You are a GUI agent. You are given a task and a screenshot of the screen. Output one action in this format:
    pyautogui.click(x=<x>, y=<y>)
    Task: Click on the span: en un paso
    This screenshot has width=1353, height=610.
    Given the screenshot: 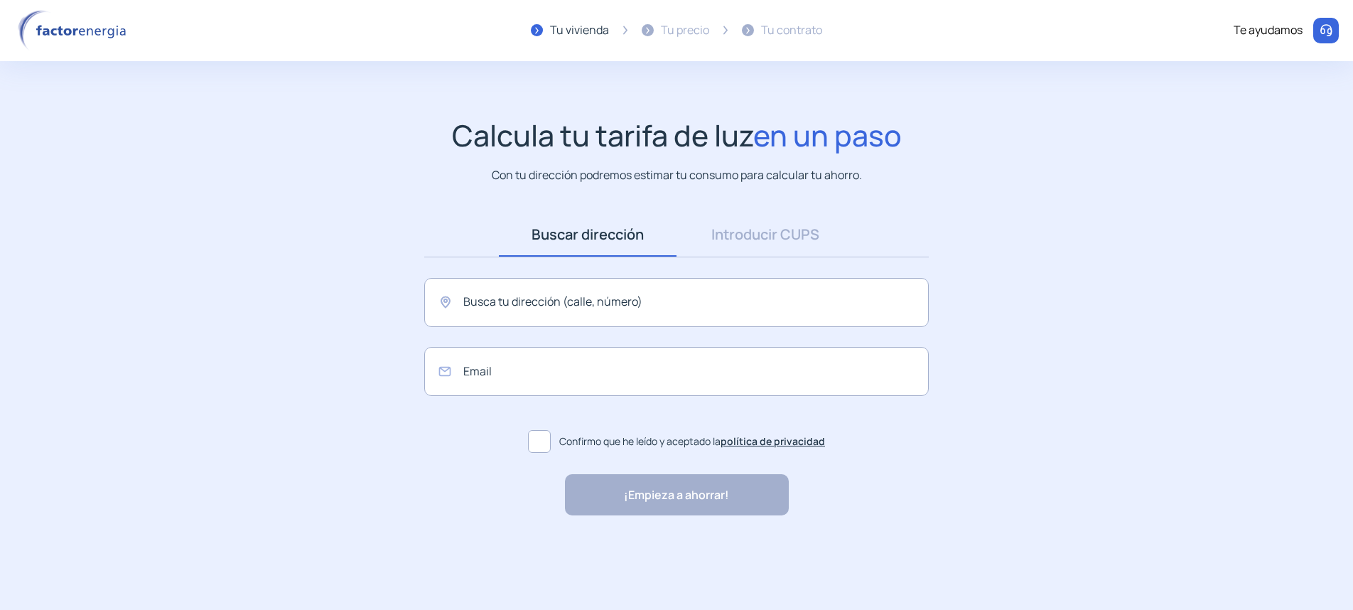 What is the action you would take?
    pyautogui.click(x=827, y=135)
    